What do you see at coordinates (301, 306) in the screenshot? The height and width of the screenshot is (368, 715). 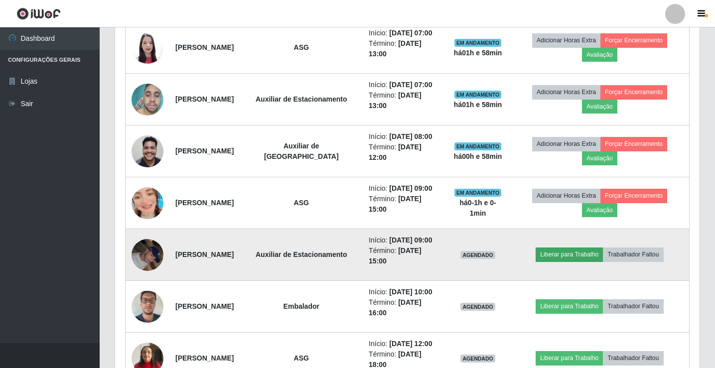 I see `strong: Embalador` at bounding box center [301, 306].